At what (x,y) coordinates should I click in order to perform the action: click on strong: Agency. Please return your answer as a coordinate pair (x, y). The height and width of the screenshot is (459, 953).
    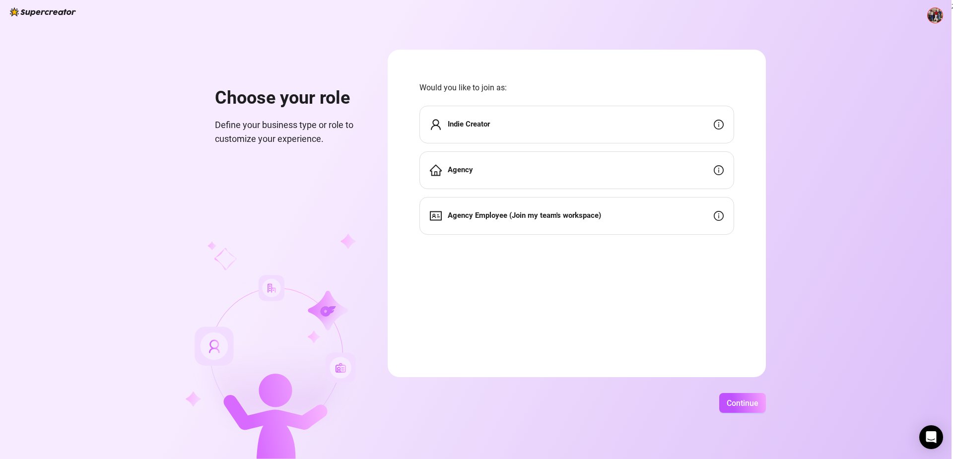
    Looking at the image, I should click on (460, 170).